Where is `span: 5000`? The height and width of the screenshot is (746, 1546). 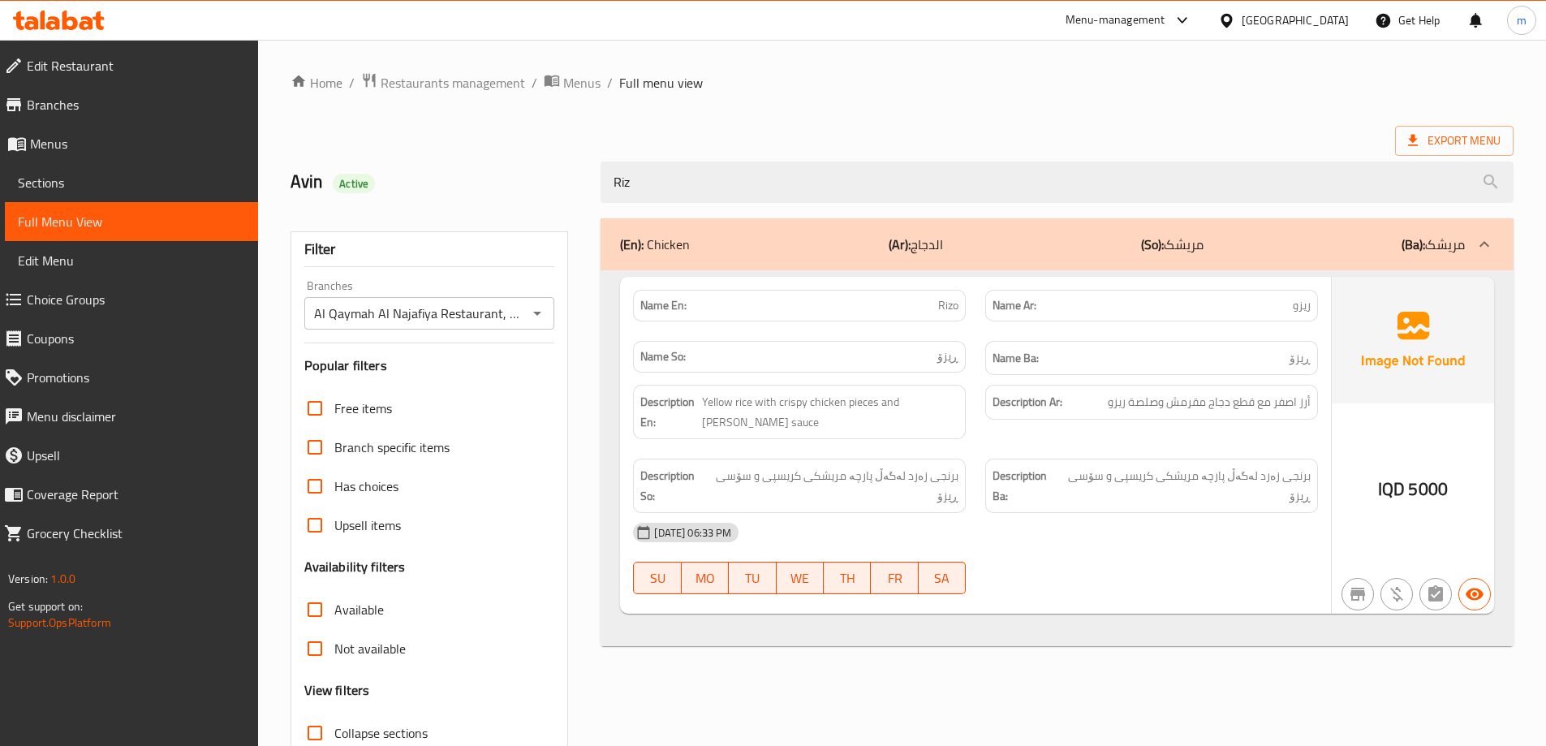 span: 5000 is located at coordinates (1428, 489).